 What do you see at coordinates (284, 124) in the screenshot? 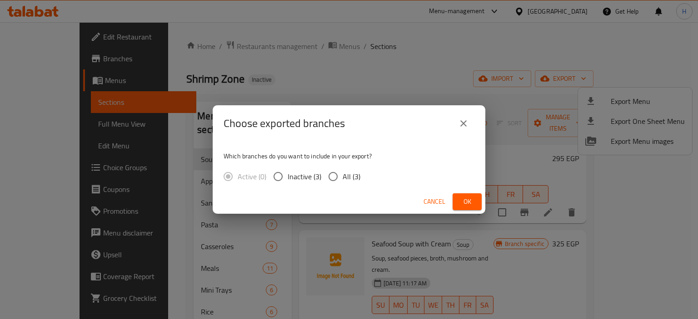
I see `h2: Choose exported branches` at bounding box center [284, 124].